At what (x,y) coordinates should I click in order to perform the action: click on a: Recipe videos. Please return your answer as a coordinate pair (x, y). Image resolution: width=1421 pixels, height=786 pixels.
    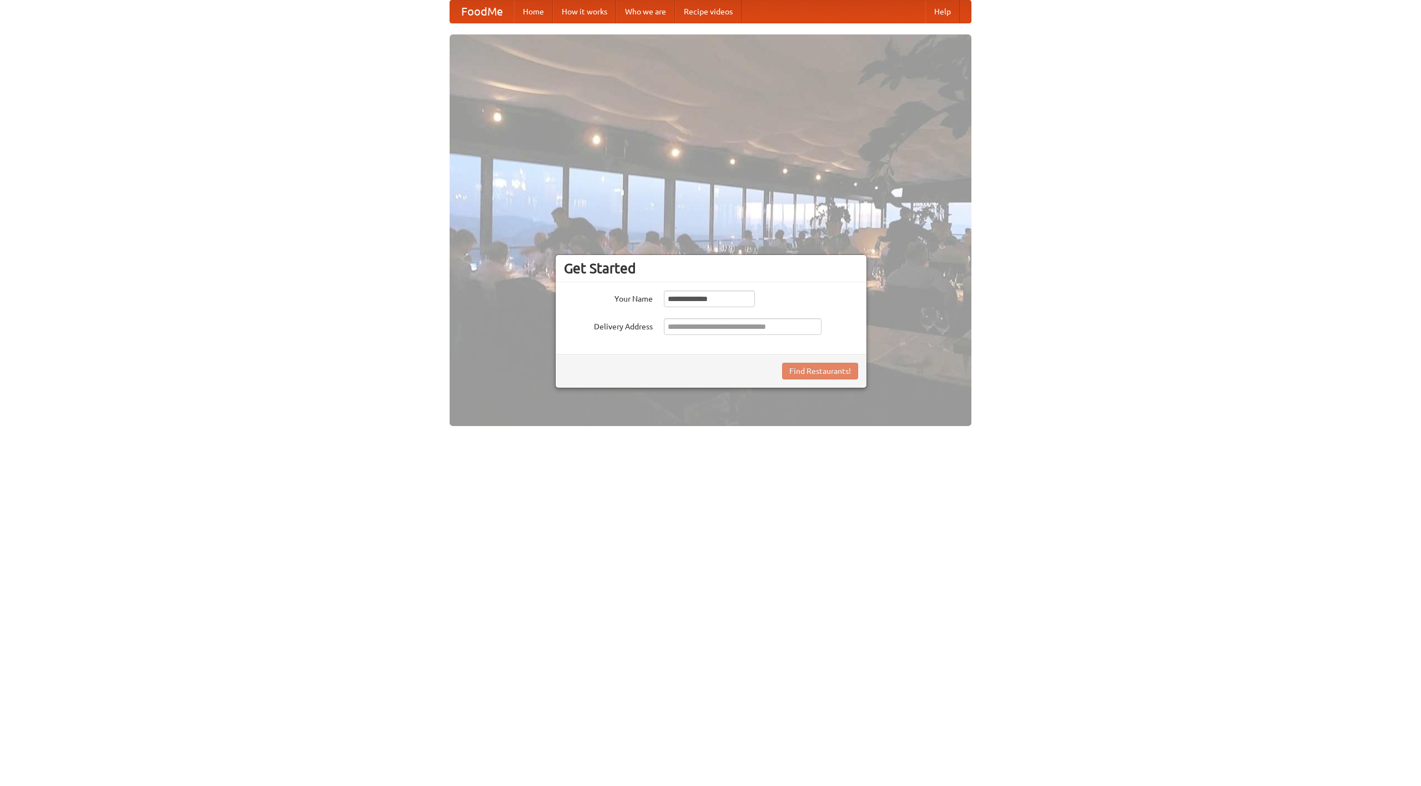
    Looking at the image, I should click on (708, 12).